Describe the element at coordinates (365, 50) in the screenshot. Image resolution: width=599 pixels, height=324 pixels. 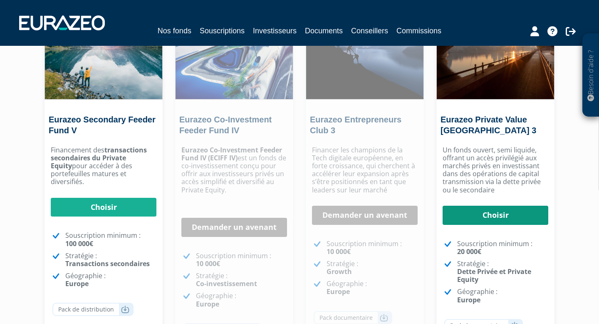
I see `img: Eurazeo Entrepreneurs Club 3` at that location.